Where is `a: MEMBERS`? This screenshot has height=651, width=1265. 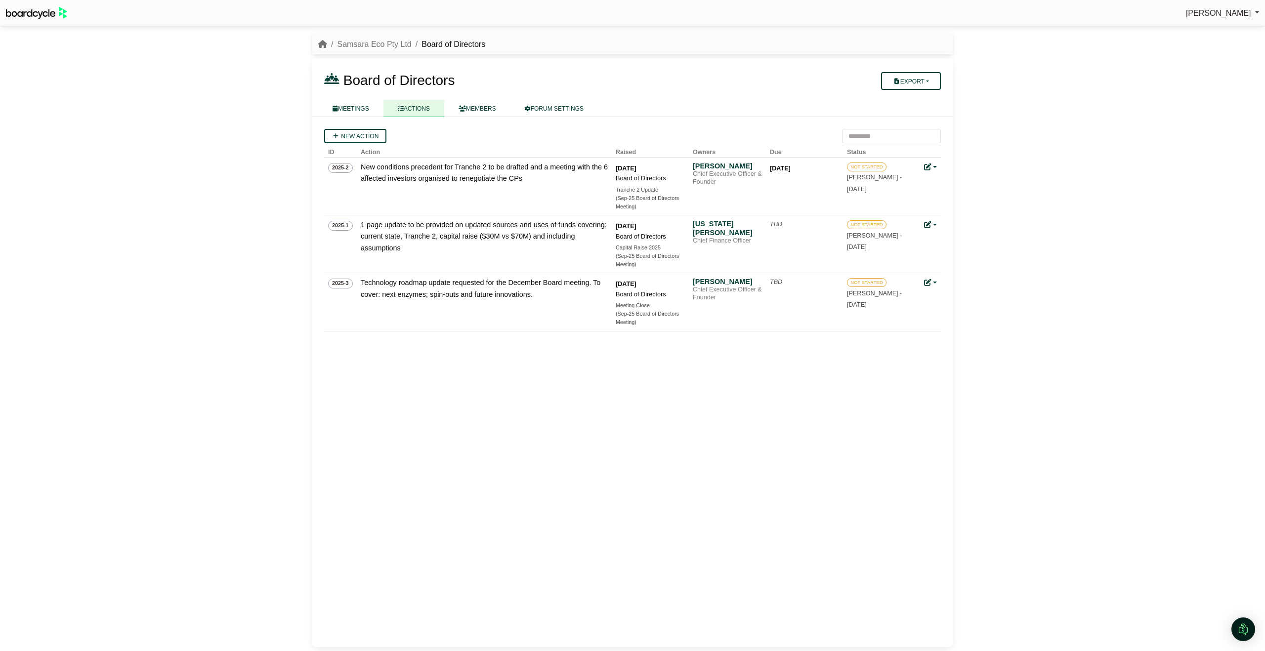 a: MEMBERS is located at coordinates (477, 108).